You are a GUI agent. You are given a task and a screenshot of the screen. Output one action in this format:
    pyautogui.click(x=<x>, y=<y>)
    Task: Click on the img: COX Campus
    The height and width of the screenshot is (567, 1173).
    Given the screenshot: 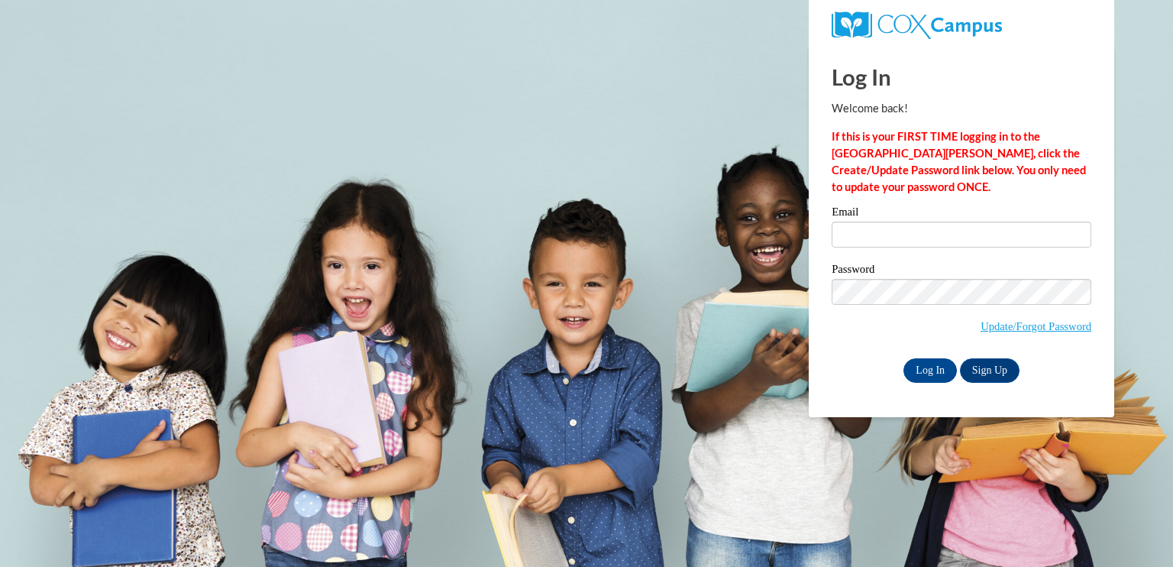 What is the action you would take?
    pyautogui.click(x=916, y=25)
    